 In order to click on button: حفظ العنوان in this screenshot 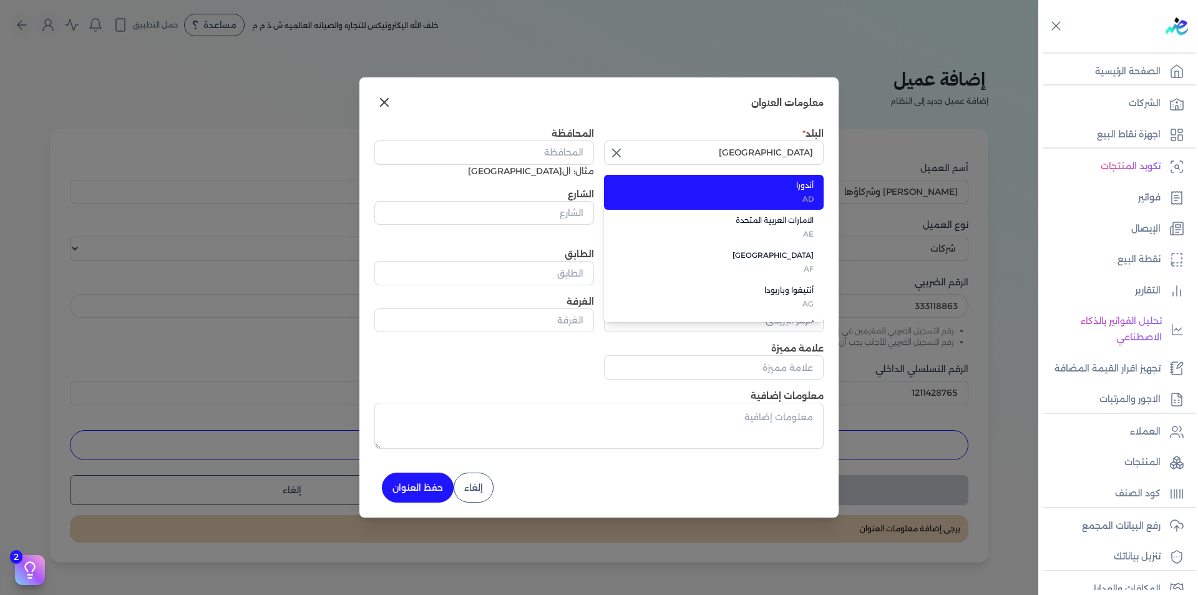, I will do `click(417, 487)`.